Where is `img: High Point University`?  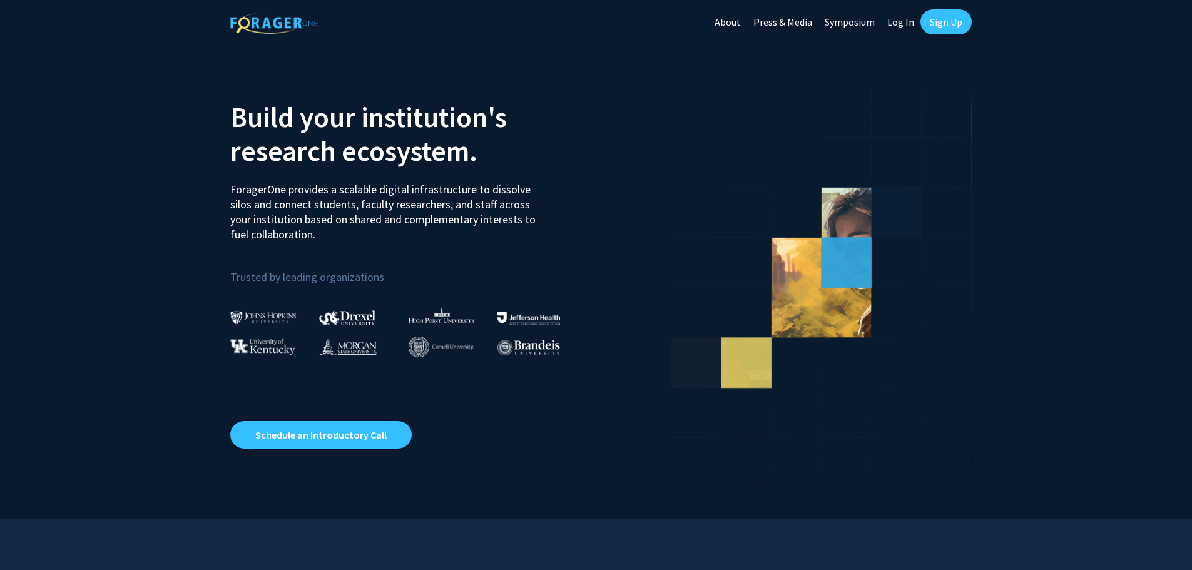
img: High Point University is located at coordinates (442, 315).